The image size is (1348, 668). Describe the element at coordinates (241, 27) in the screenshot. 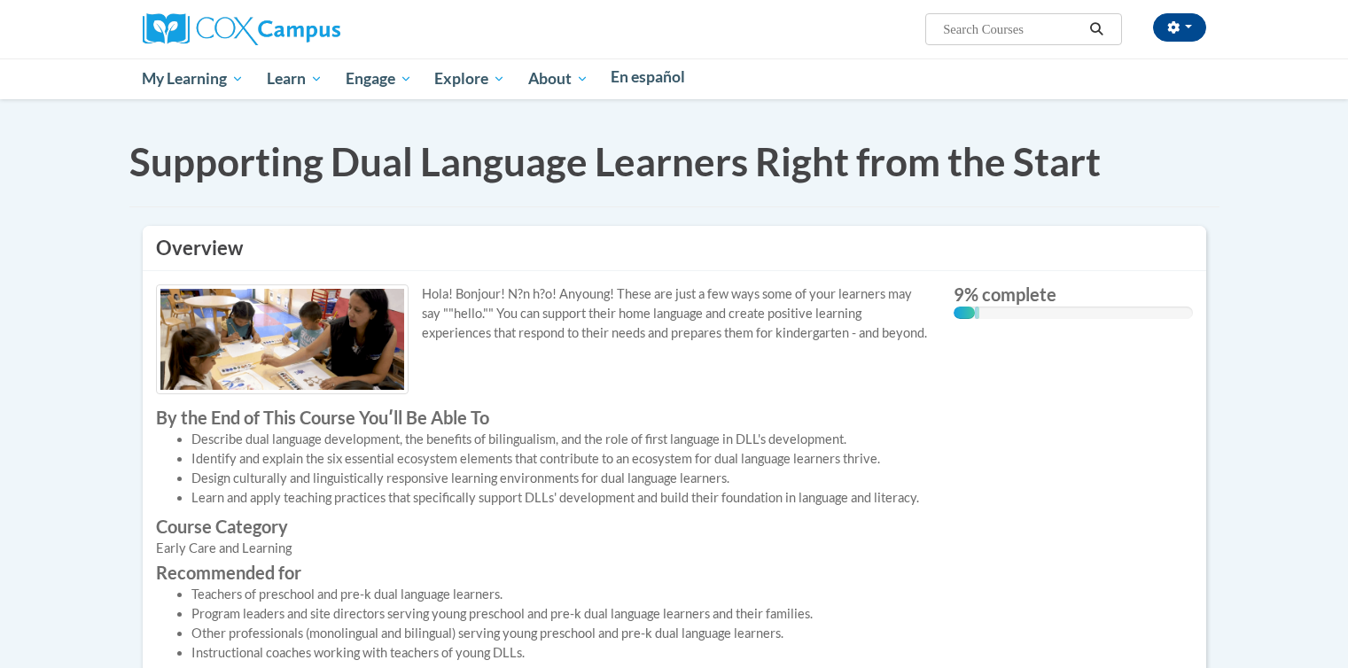

I see `a: Cox Campus` at that location.